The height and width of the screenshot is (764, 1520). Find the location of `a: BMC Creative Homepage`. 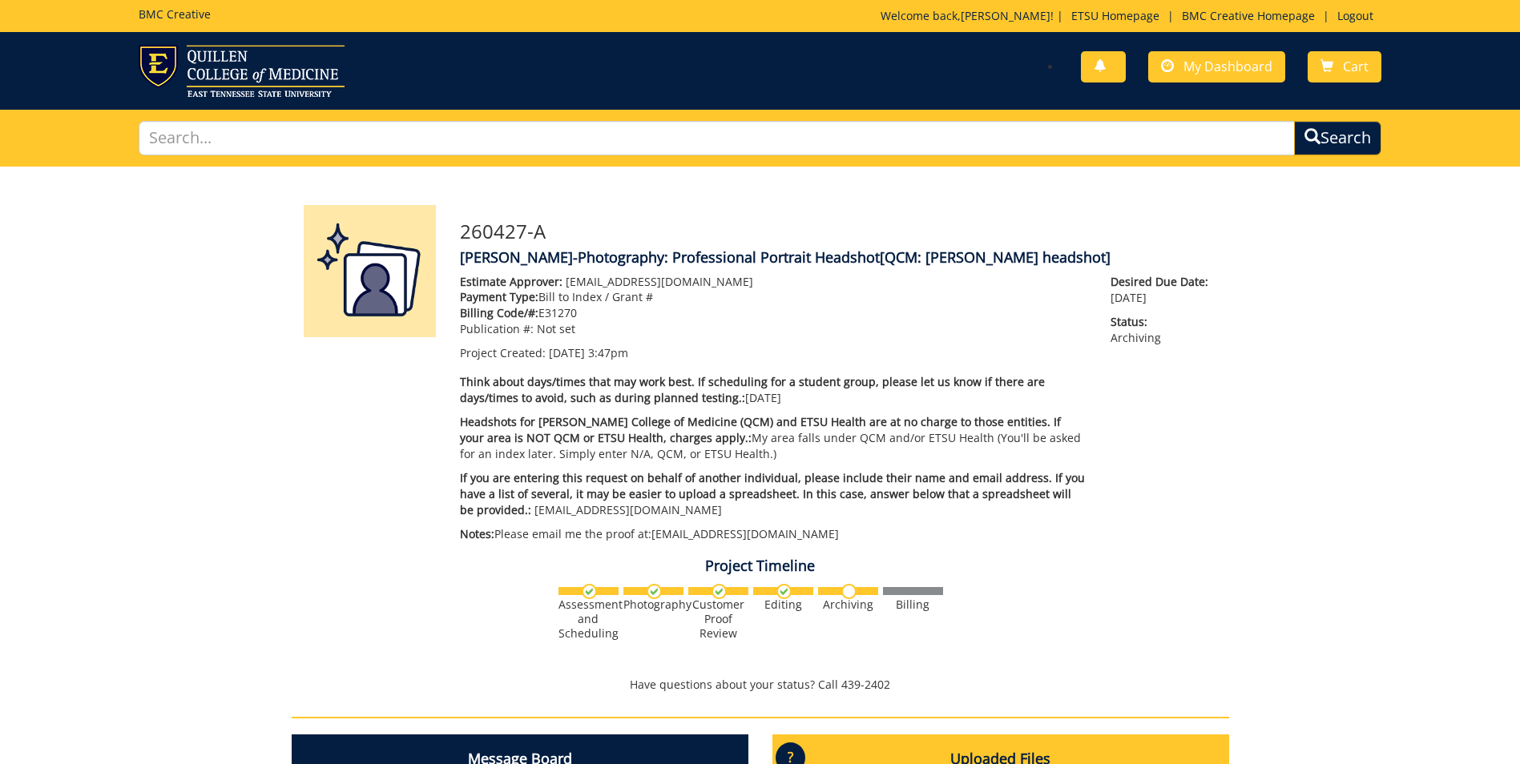

a: BMC Creative Homepage is located at coordinates (1248, 15).